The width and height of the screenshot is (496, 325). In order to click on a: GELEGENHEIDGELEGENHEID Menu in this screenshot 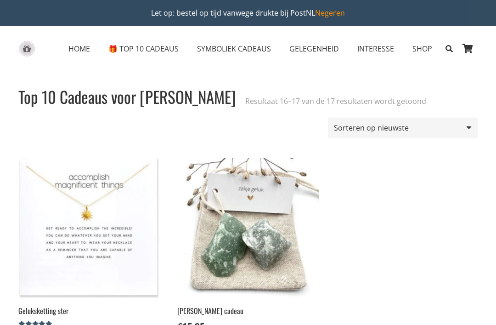, I will do `click(314, 49)`.